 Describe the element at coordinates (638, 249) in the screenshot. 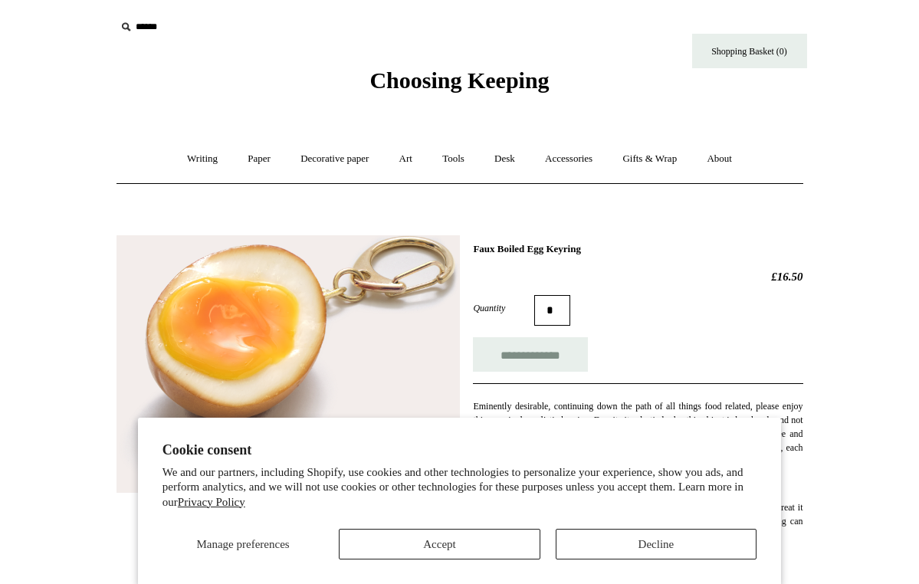

I see `h1: Faux Boiled Egg Keyring` at that location.